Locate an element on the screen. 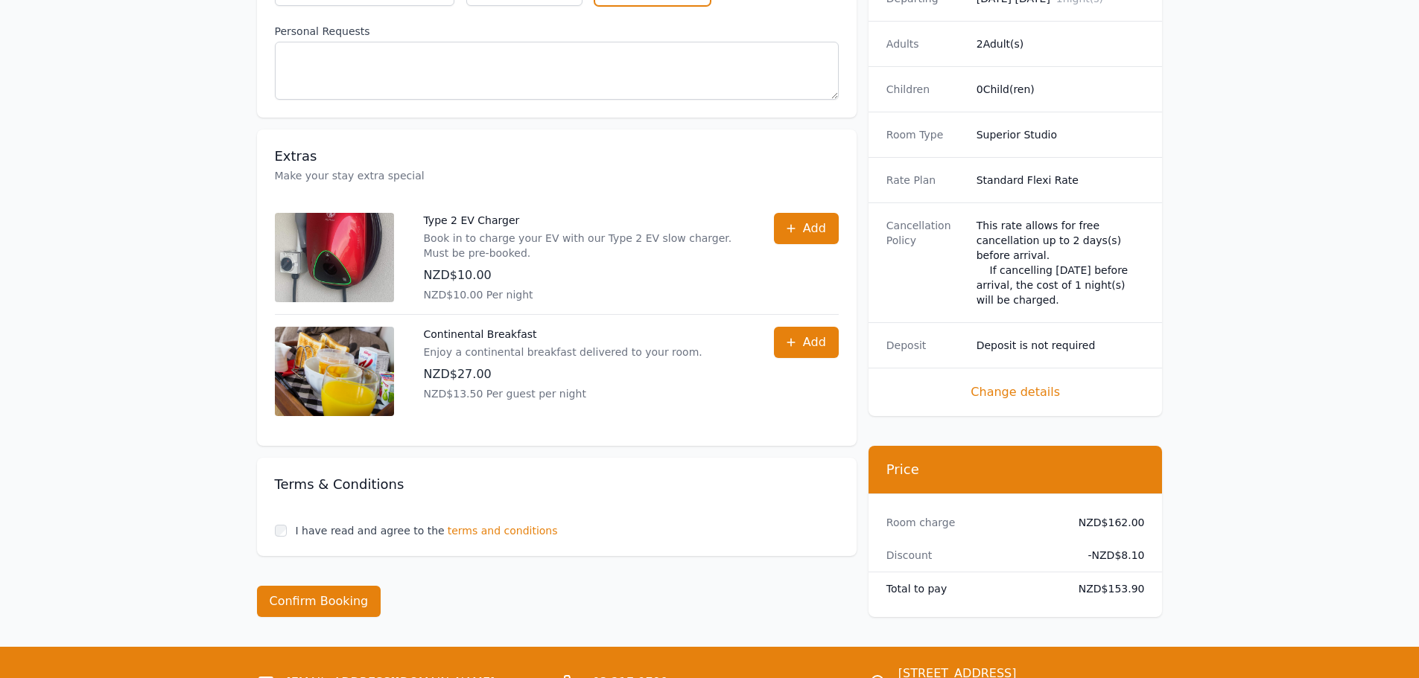  p: NZD$13.50 Per guest per night is located at coordinates (563, 394).